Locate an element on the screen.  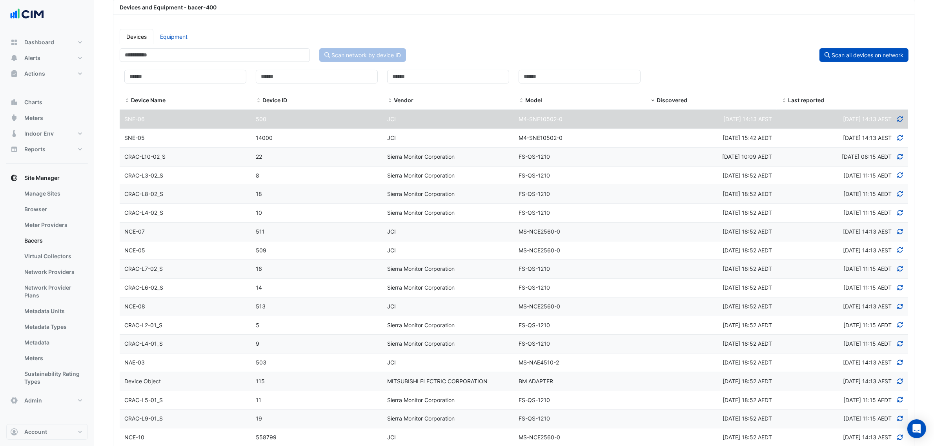
app-icon: Actions is located at coordinates (14, 74).